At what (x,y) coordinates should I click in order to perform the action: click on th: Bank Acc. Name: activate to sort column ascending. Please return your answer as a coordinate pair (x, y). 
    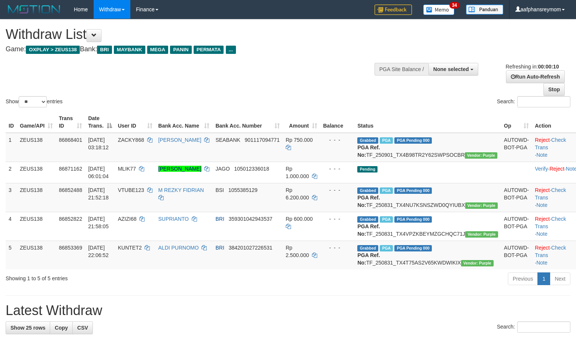
    Looking at the image, I should click on (184, 122).